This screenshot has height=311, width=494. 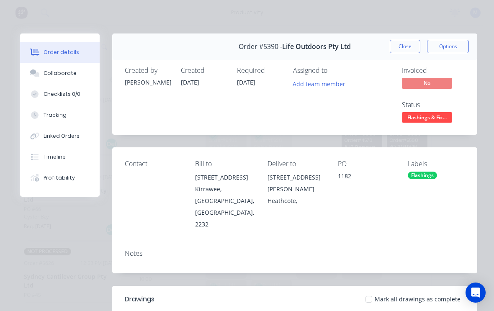 What do you see at coordinates (55, 115) in the screenshot?
I see `div: Tracking` at bounding box center [55, 115].